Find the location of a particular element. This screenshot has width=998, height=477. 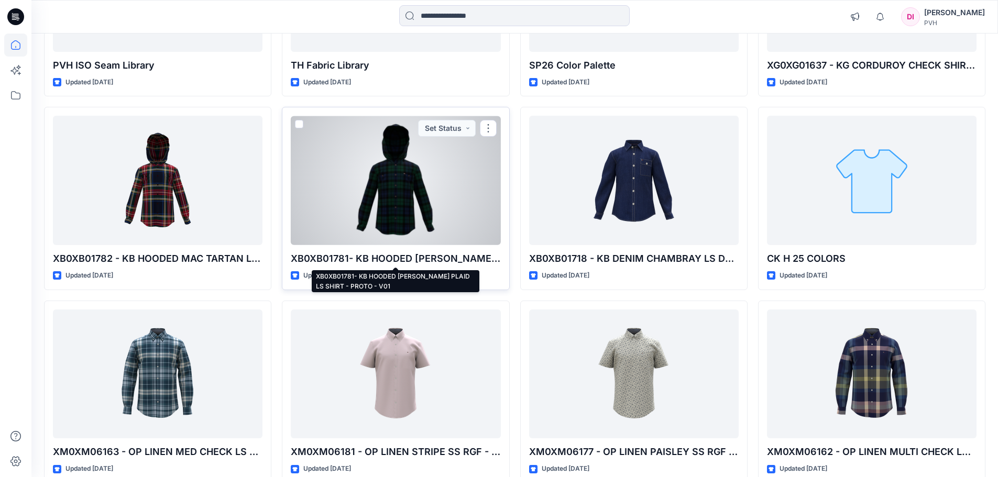

a: XM0XM06181 - OP LINEN STRIPE SS RGF - PROTO - V01 is located at coordinates (396, 374).